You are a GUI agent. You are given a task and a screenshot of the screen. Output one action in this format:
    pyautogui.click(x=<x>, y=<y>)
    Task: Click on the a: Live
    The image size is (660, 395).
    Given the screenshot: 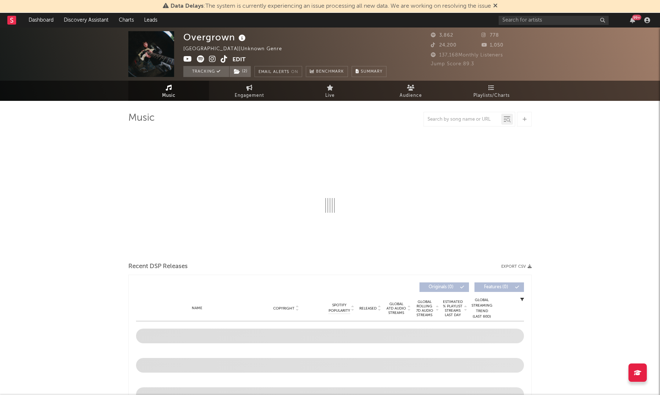 What is the action you would take?
    pyautogui.click(x=330, y=91)
    